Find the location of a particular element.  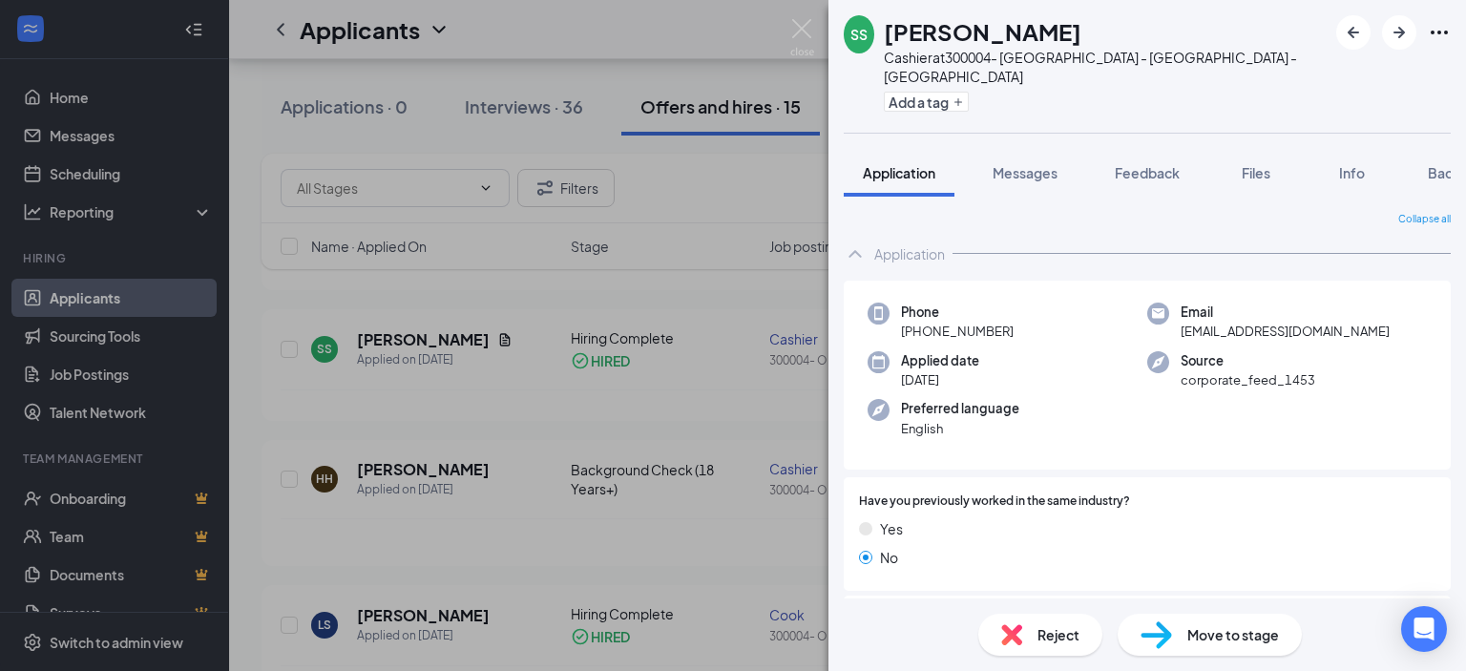

span: Messages is located at coordinates (1025, 173).